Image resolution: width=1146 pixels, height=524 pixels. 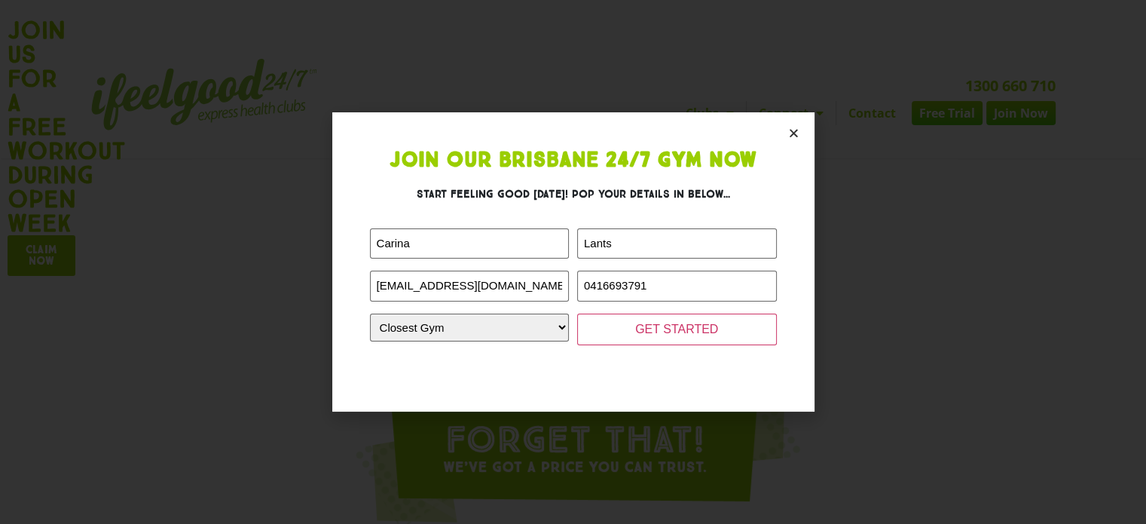 I want to click on input: FIRST NAME, so click(x=469, y=243).